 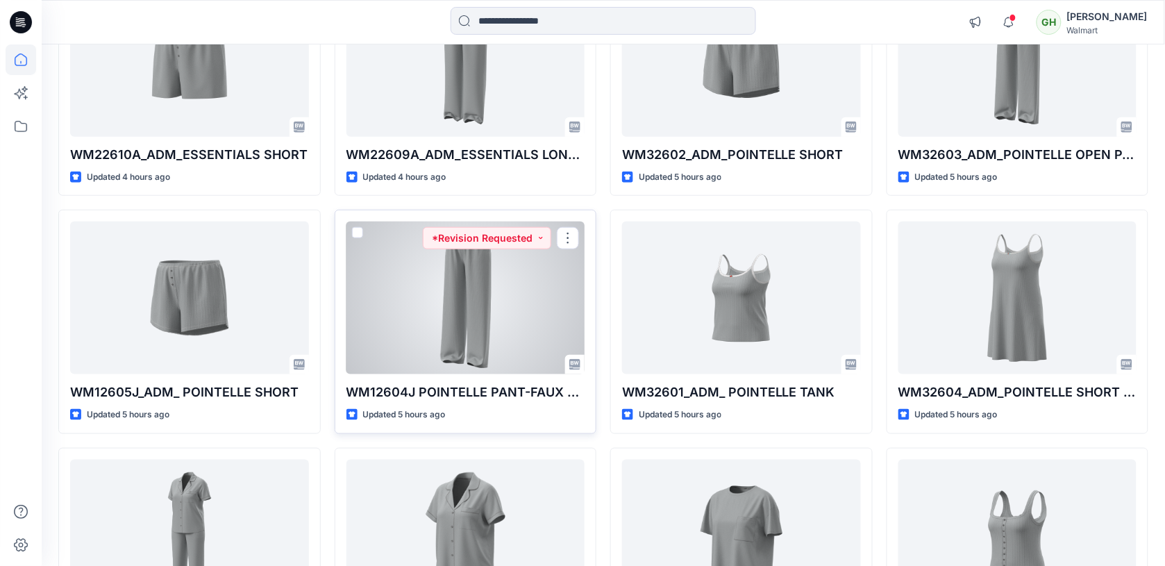 What do you see at coordinates (190, 392) in the screenshot?
I see `p: WM12605J_ADM_ POINTELLE SHORT` at bounding box center [190, 392].